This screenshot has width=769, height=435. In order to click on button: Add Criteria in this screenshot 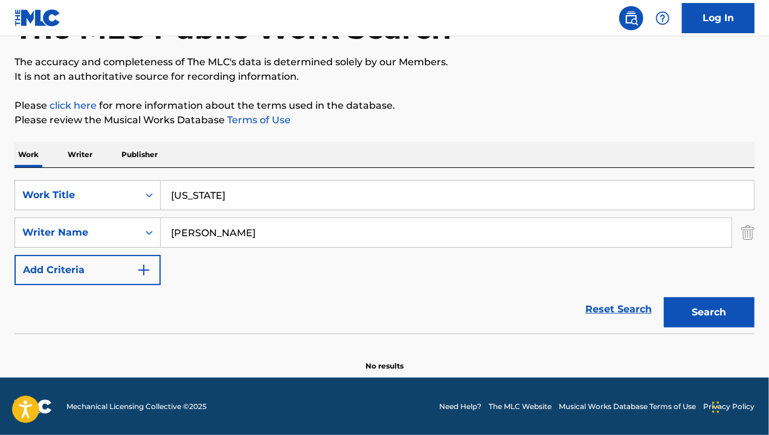, I will do `click(88, 270)`.